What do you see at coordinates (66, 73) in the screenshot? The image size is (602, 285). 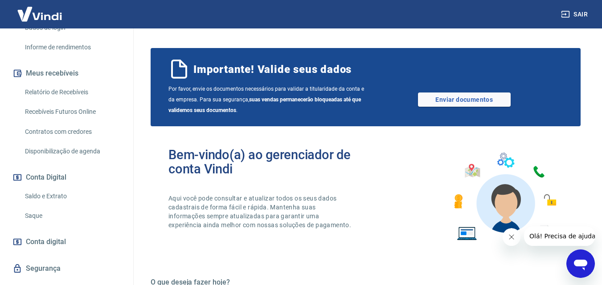 I see `button: Meus recebíveis` at bounding box center [66, 73].